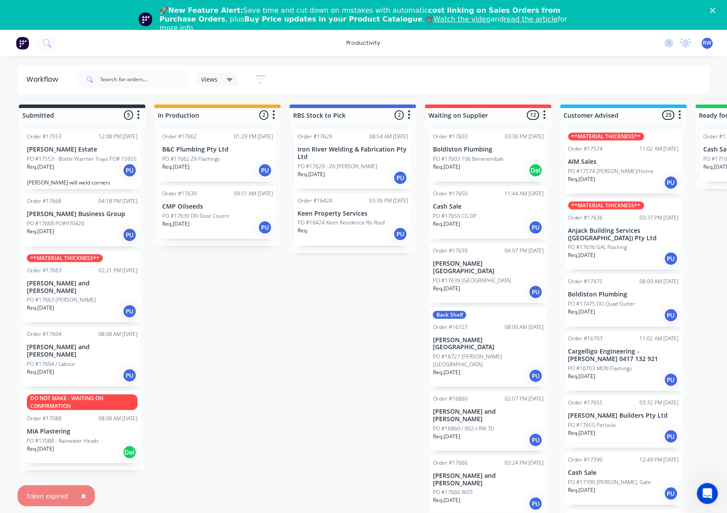  What do you see at coordinates (585, 403) in the screenshot?
I see `div: Order #17655` at bounding box center [585, 403].